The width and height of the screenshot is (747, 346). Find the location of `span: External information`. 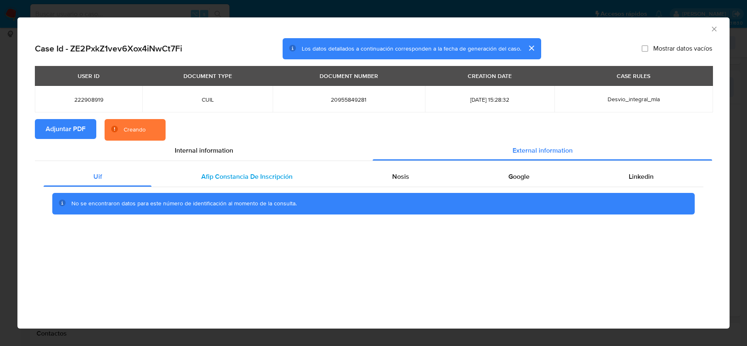

span: External information is located at coordinates (543, 150).